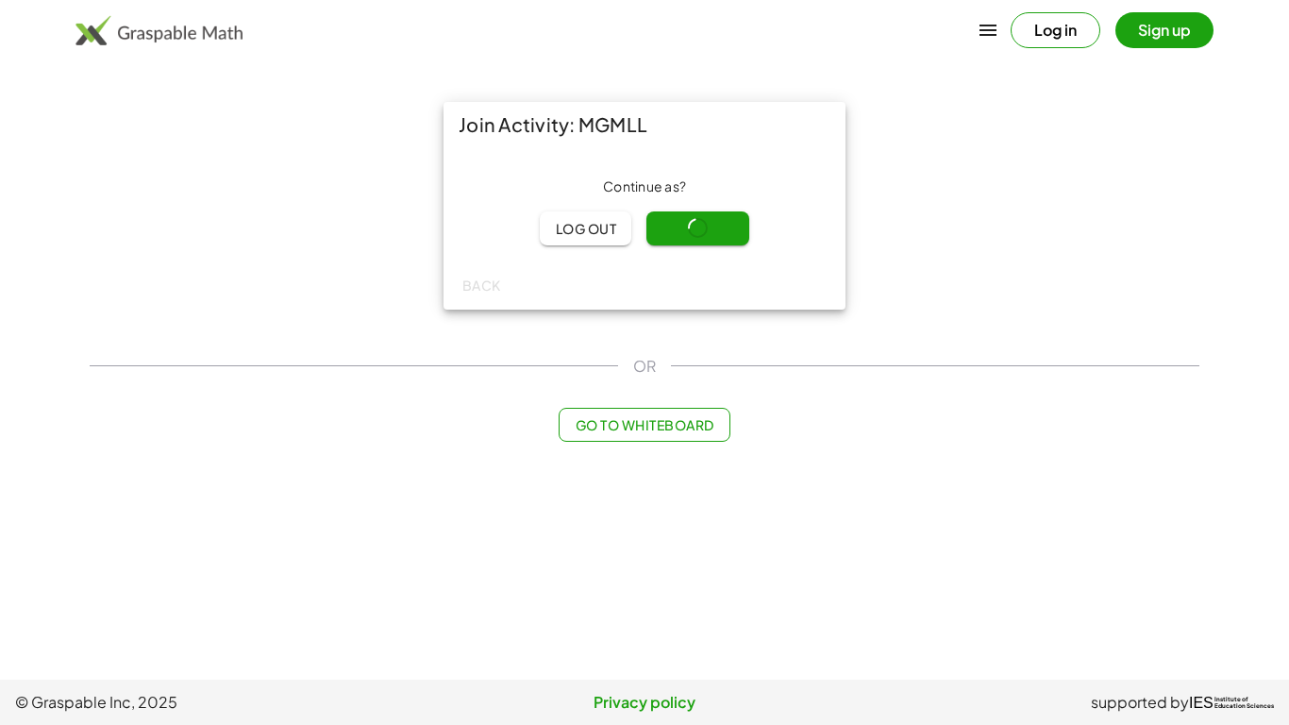  I want to click on span: supported by, so click(1140, 702).